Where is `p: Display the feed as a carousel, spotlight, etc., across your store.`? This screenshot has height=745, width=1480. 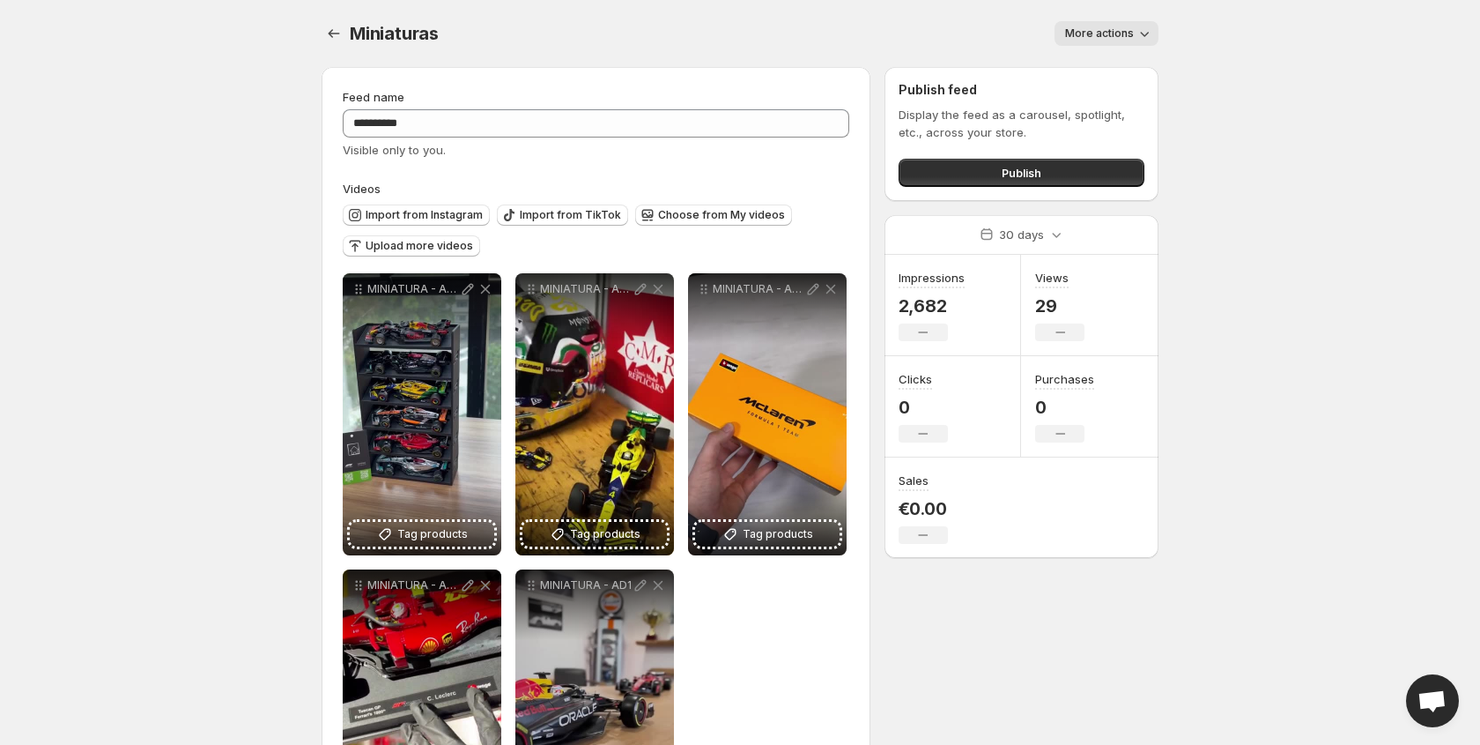 p: Display the feed as a carousel, spotlight, etc., across your store. is located at coordinates (1021, 123).